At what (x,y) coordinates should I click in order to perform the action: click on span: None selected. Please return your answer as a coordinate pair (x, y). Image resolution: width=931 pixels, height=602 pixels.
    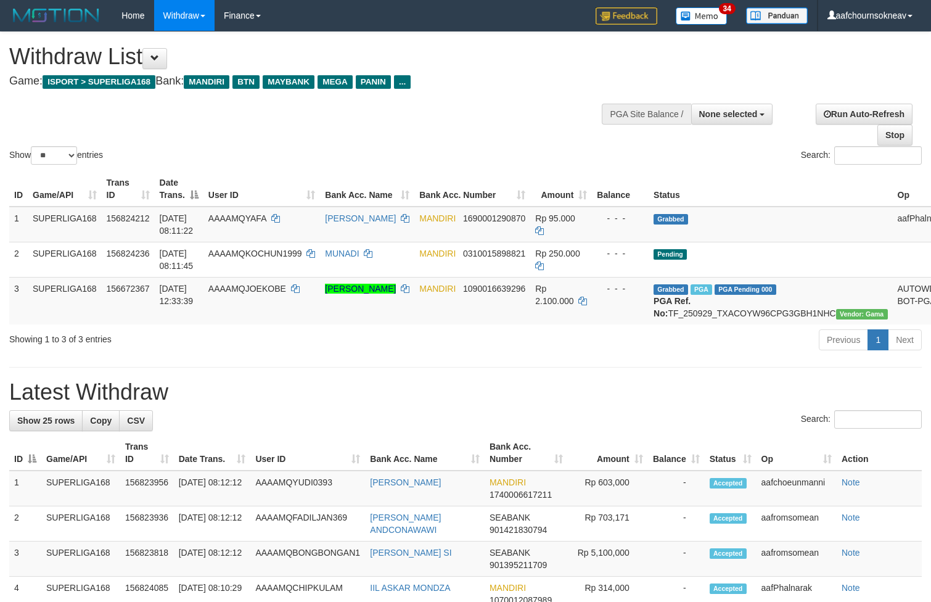
    Looking at the image, I should click on (728, 114).